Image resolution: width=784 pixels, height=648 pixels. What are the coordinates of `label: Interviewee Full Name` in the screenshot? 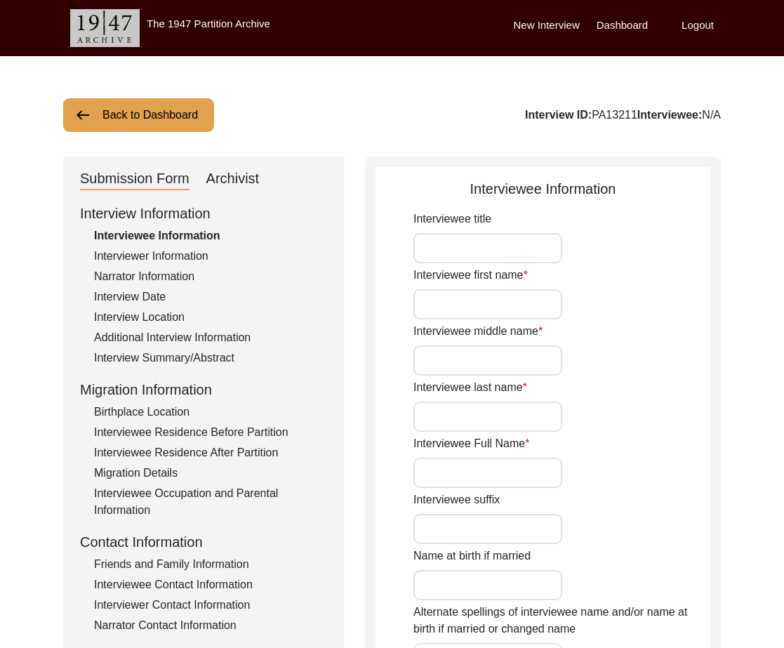 It's located at (471, 444).